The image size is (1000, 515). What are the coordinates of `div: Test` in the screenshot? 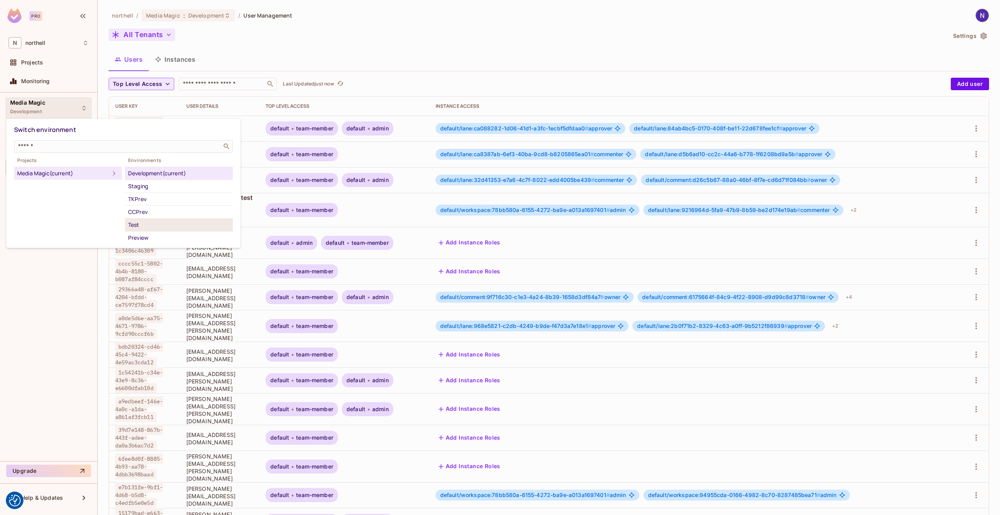 It's located at (179, 225).